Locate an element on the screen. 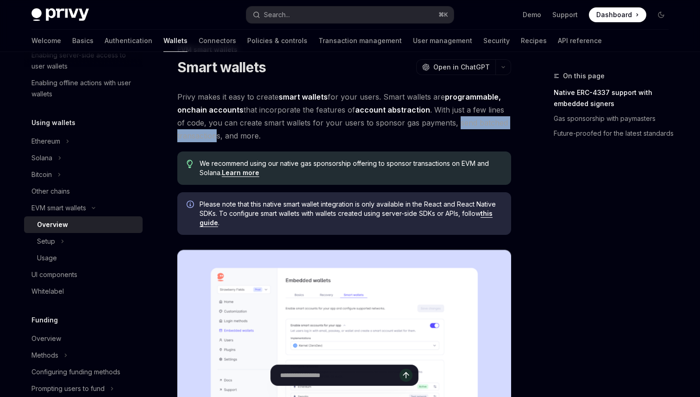 The width and height of the screenshot is (700, 397). input: Ask a question... is located at coordinates (340, 375).